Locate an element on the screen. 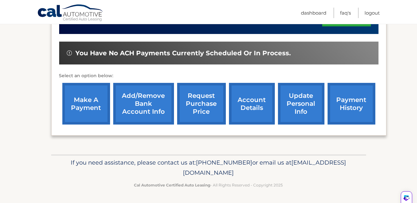 This screenshot has height=203, width=417. a: payment history is located at coordinates (351, 104).